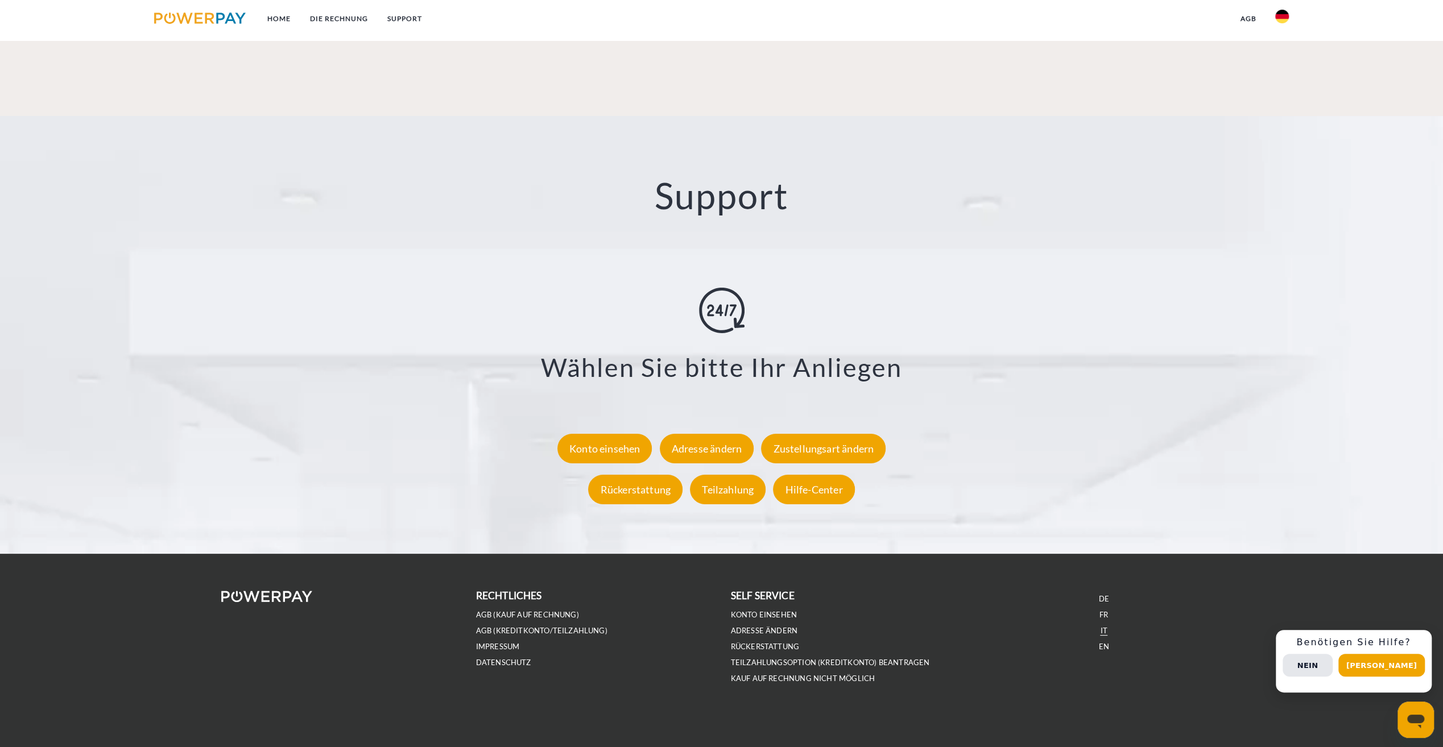  What do you see at coordinates (721, 195) in the screenshot?
I see `h2: Support` at bounding box center [721, 195].